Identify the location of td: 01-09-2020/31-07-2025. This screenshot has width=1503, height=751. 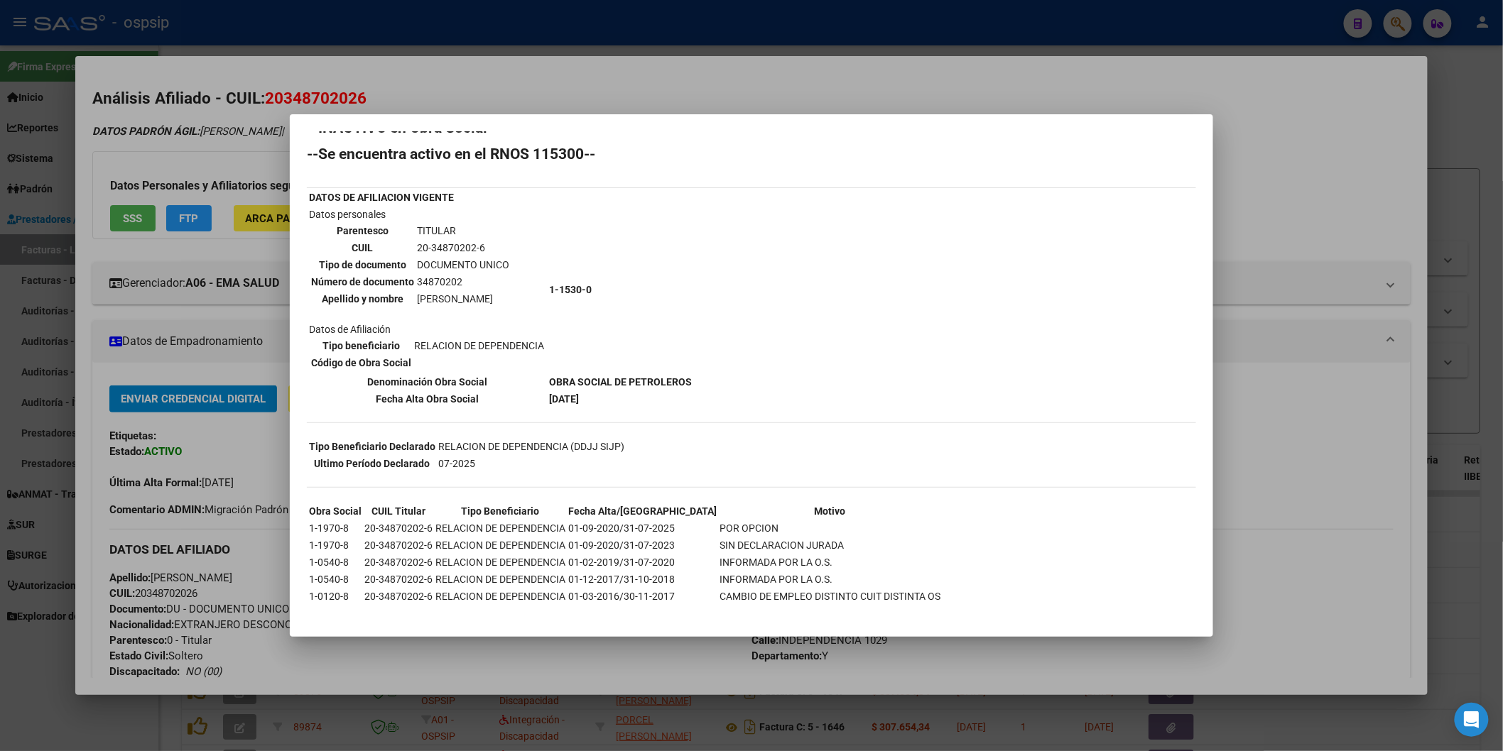
(642, 528).